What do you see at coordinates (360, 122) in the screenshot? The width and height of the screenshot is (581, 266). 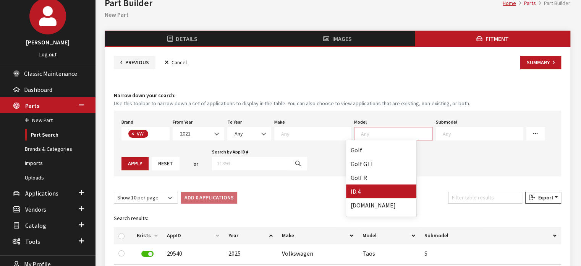 I see `label: Model` at bounding box center [360, 122].